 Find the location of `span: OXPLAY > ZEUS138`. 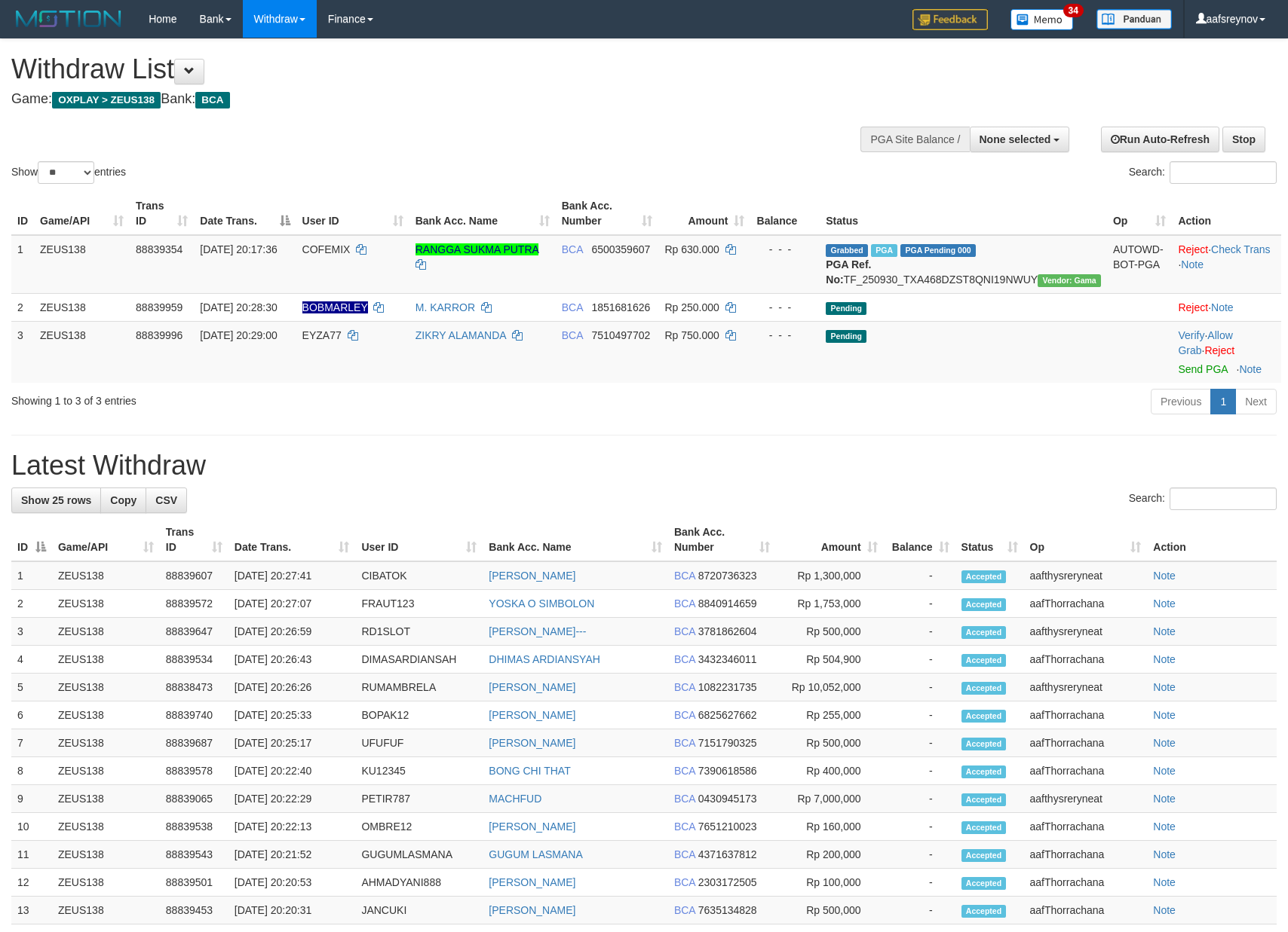

span: OXPLAY > ZEUS138 is located at coordinates (106, 100).